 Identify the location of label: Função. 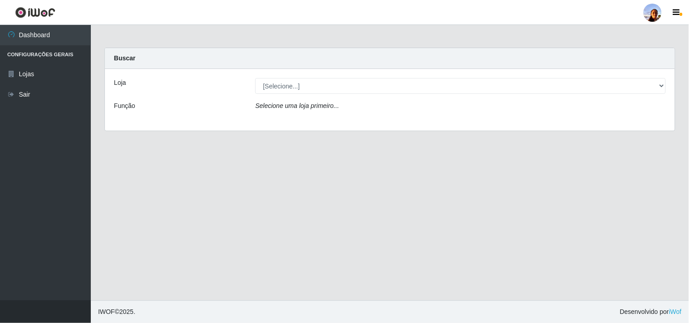
(124, 106).